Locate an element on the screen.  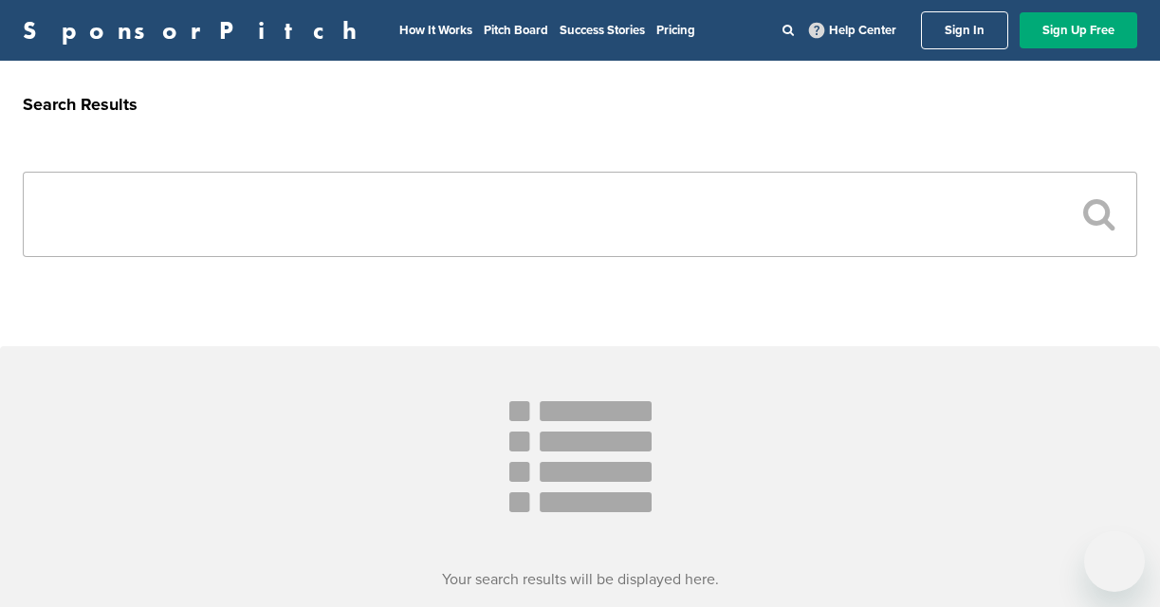
a: Pricing is located at coordinates (675, 30).